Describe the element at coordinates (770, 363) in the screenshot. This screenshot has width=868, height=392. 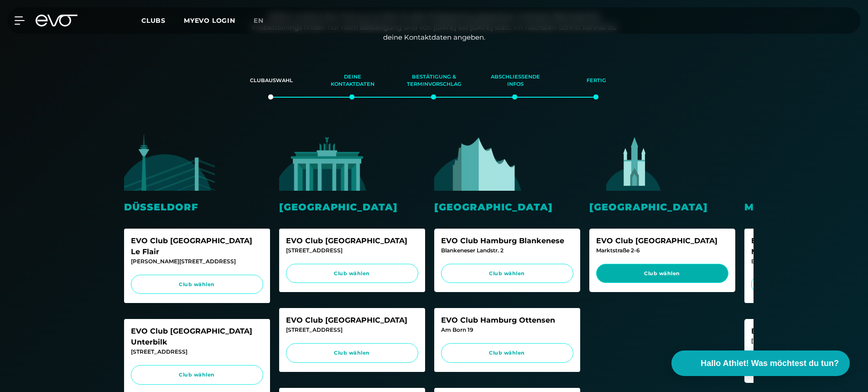
I see `span: Hallo Athlet! Was möchtest du tun?` at that location.